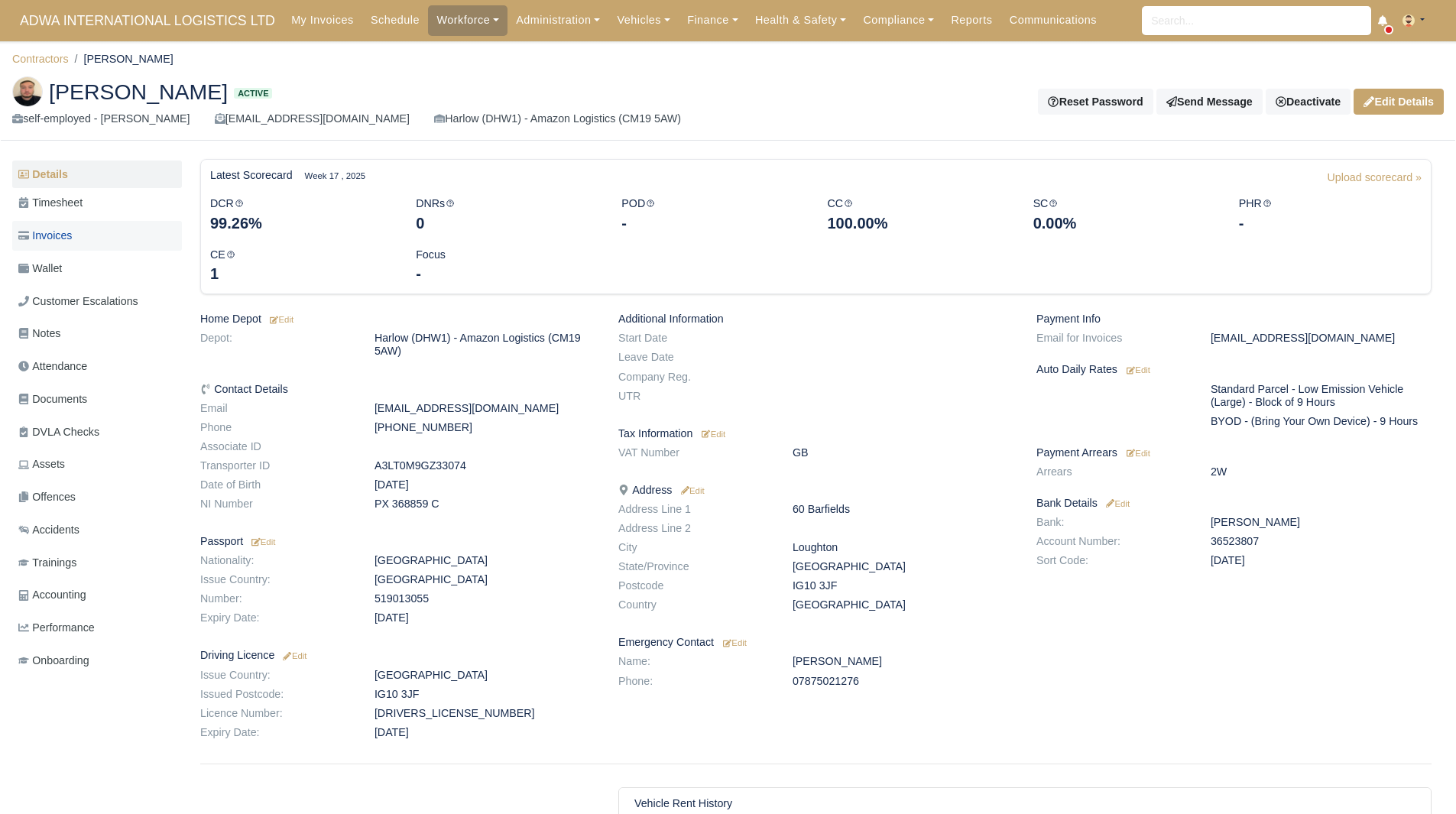 The image size is (1456, 814). Describe the element at coordinates (694, 528) in the screenshot. I see `dt: Address Line 2` at that location.